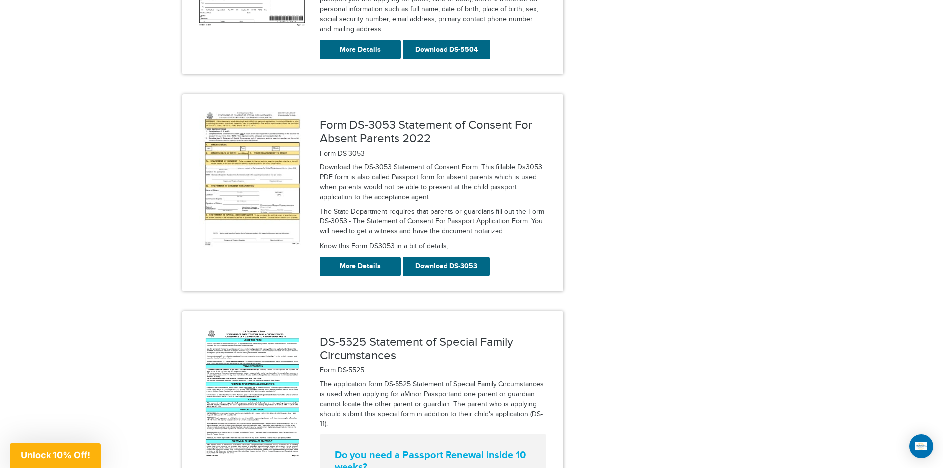  Describe the element at coordinates (433, 404) in the screenshot. I see `p: The application form DS-5525 Statement of Special Family Circumstances is used when applying for ...` at that location.